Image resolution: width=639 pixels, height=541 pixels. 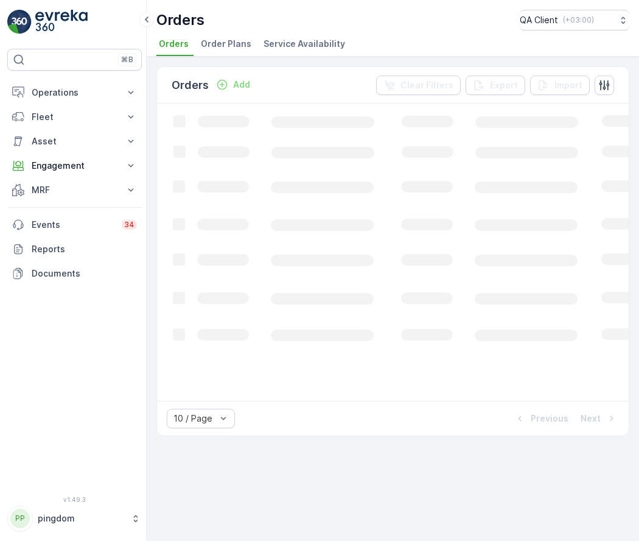 I want to click on p: pingdom, so click(x=81, y=518).